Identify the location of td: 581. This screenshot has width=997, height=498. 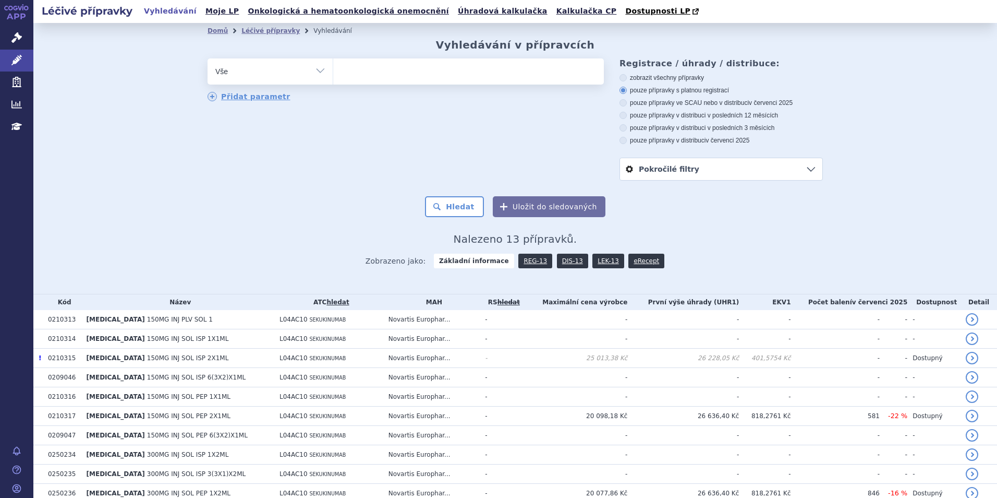
(836, 416).